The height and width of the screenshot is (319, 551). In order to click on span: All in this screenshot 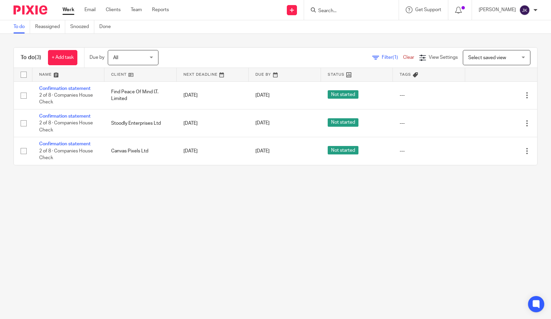, I will do `click(116, 58)`.